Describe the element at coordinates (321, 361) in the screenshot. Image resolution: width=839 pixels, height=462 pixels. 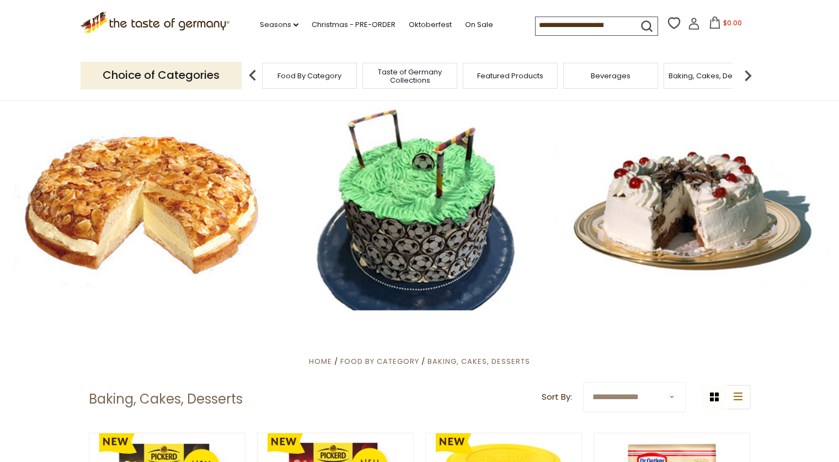
I see `span: Home` at that location.